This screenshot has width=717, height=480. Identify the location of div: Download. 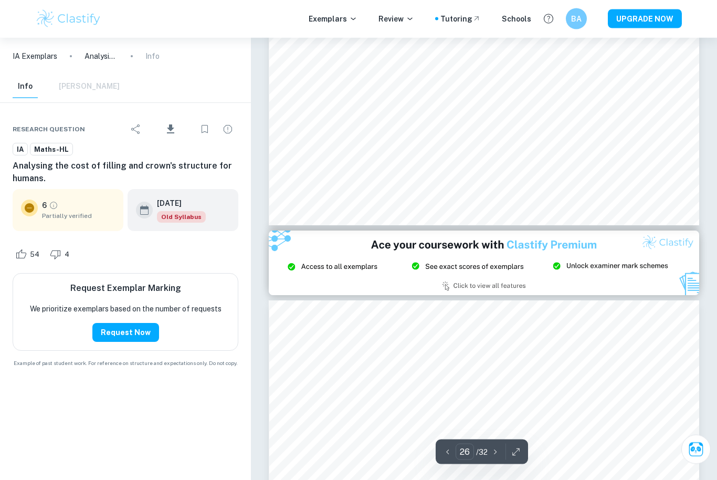
(170, 129).